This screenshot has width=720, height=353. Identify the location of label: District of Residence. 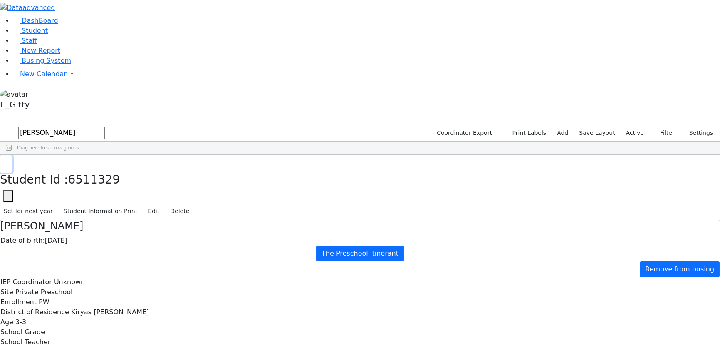
(35, 312).